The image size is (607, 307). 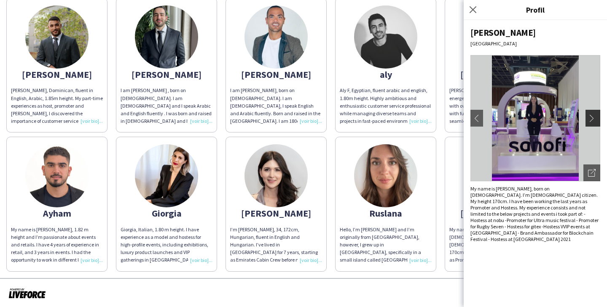 What do you see at coordinates (385, 106) in the screenshot?
I see `div: Aly F, Egyptian, fluent arabic and english, 1.80m height. Highly ambitious and enthusiastic custo...` at bounding box center [385, 106].